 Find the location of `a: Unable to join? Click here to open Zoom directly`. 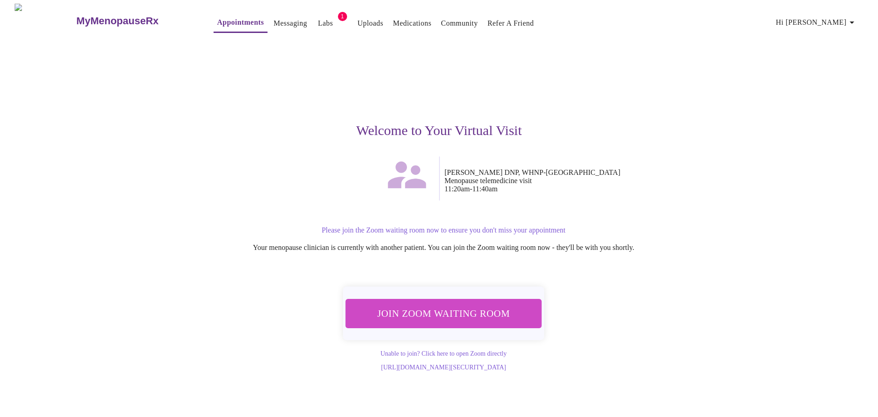

a: Unable to join? Click here to open Zoom directly is located at coordinates (444, 353).